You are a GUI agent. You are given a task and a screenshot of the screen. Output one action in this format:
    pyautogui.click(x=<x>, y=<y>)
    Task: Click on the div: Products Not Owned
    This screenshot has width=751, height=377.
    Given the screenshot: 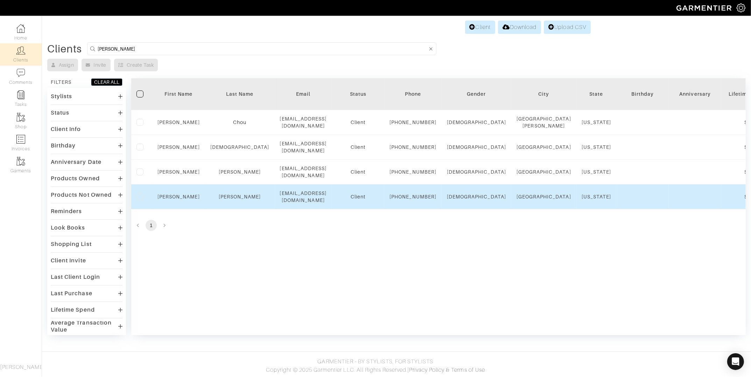 What is the action you would take?
    pyautogui.click(x=81, y=195)
    